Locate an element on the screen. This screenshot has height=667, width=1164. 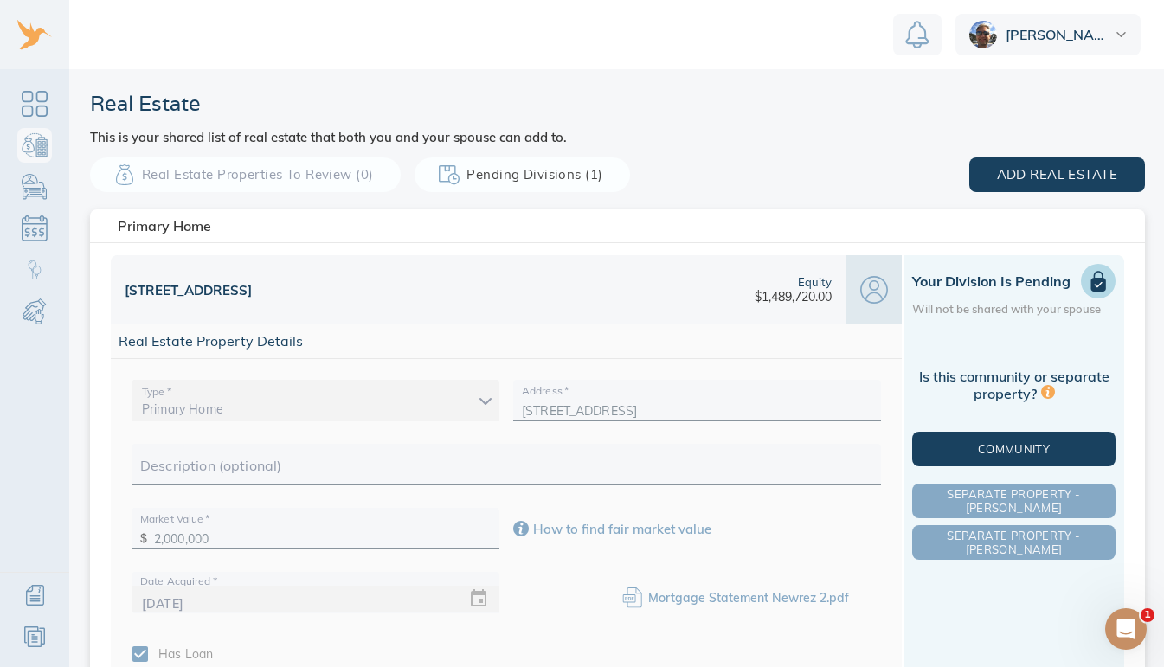
label: Address is located at coordinates (545, 391).